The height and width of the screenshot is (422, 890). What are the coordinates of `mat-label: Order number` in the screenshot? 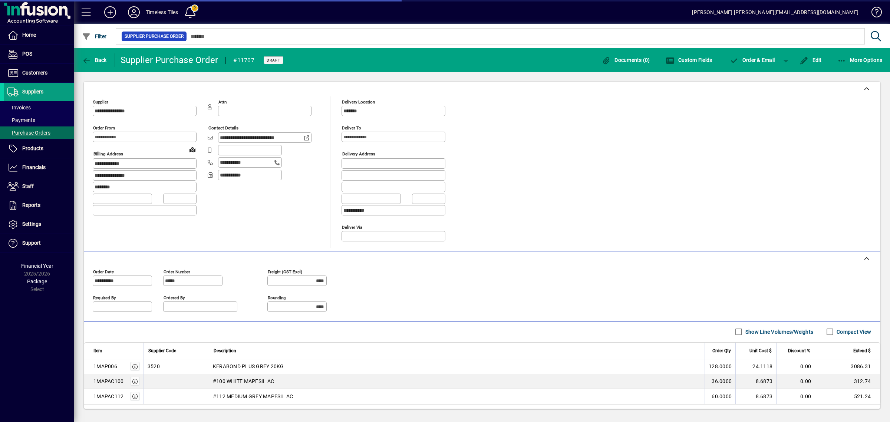 It's located at (177, 271).